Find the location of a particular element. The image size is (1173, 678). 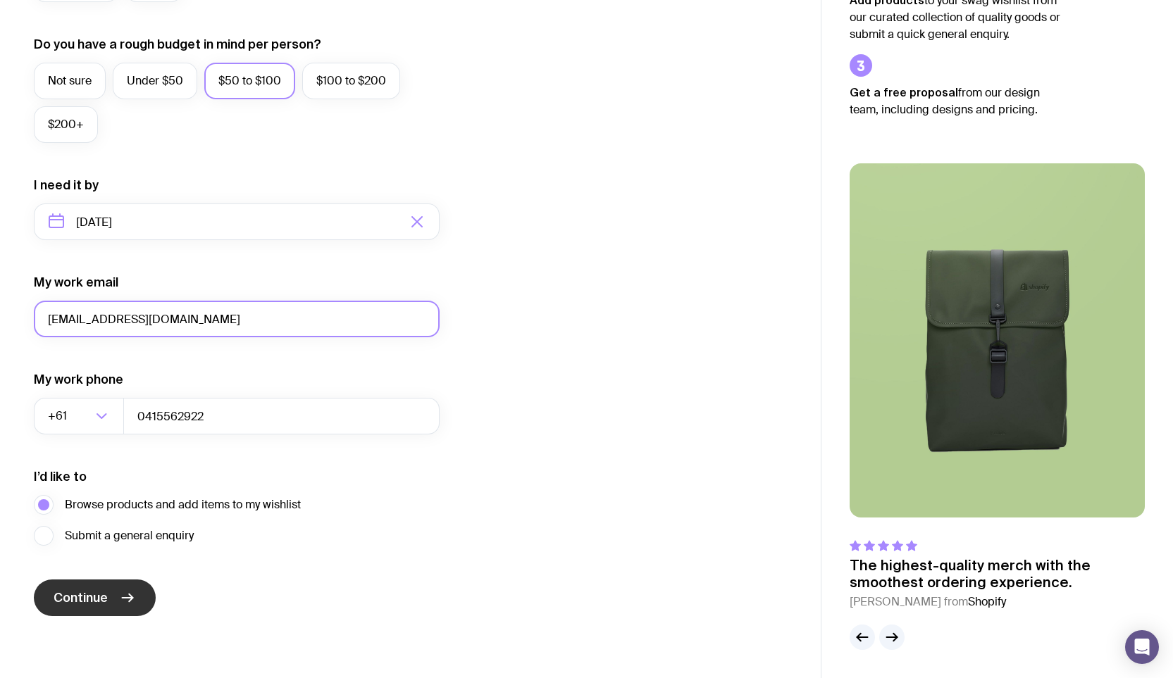

label: Not sure is located at coordinates (70, 81).